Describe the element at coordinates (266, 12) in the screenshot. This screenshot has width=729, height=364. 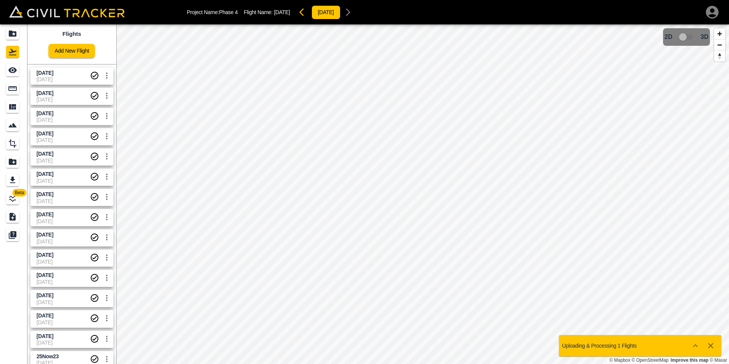
I see `p: Flight Name:` at that location.